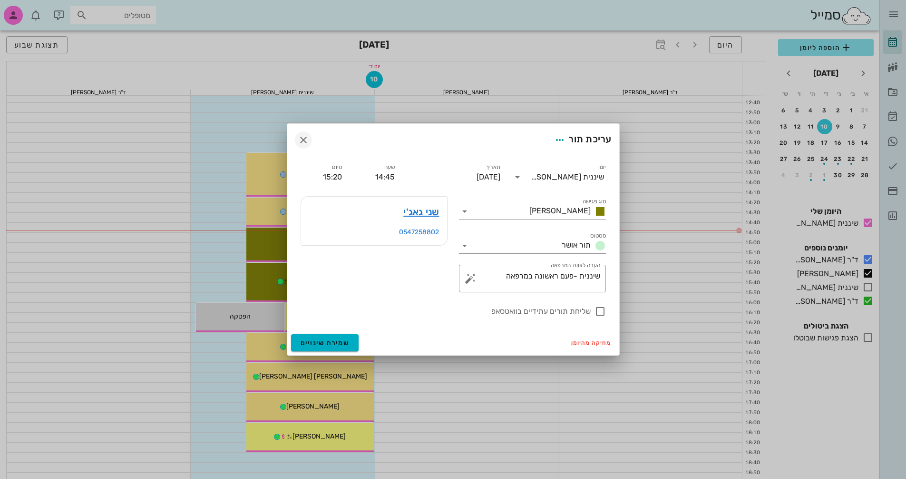 The height and width of the screenshot is (479, 906). Describe the element at coordinates (325, 343) in the screenshot. I see `button: שמירת שינויים` at that location.